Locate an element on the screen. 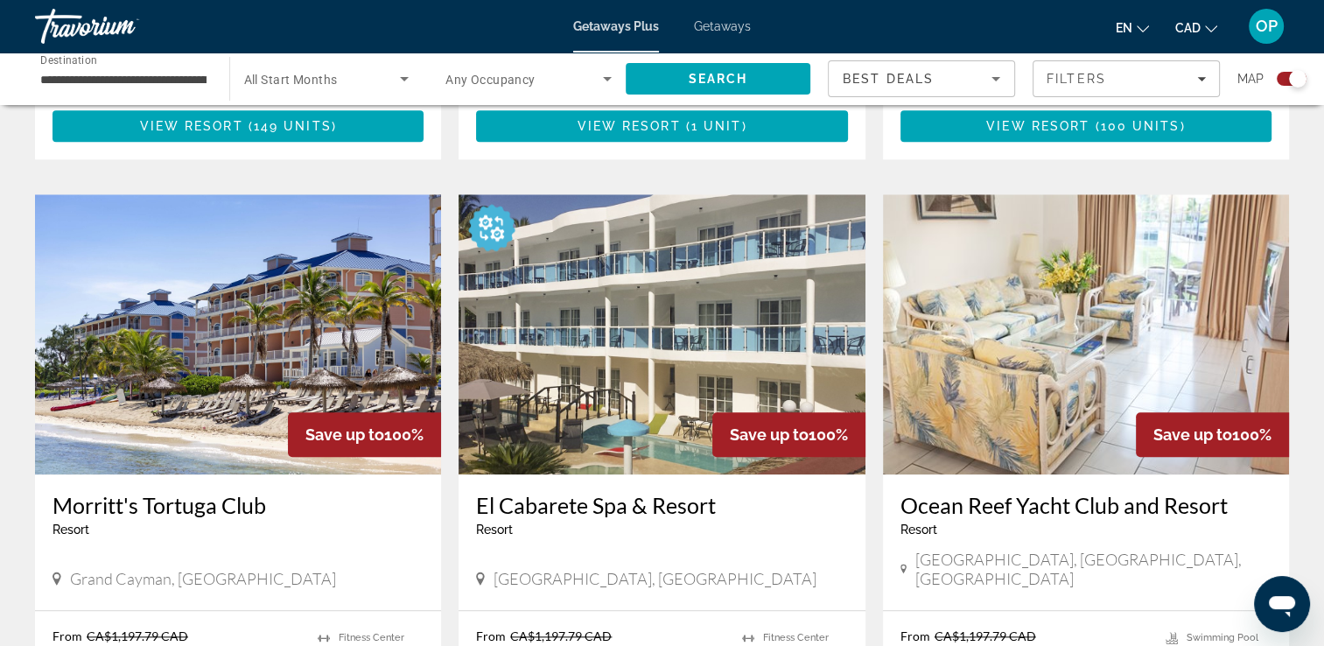 This screenshot has height=646, width=1324. img: Ocean Reef Yacht Club and Resort is located at coordinates (1086, 334).